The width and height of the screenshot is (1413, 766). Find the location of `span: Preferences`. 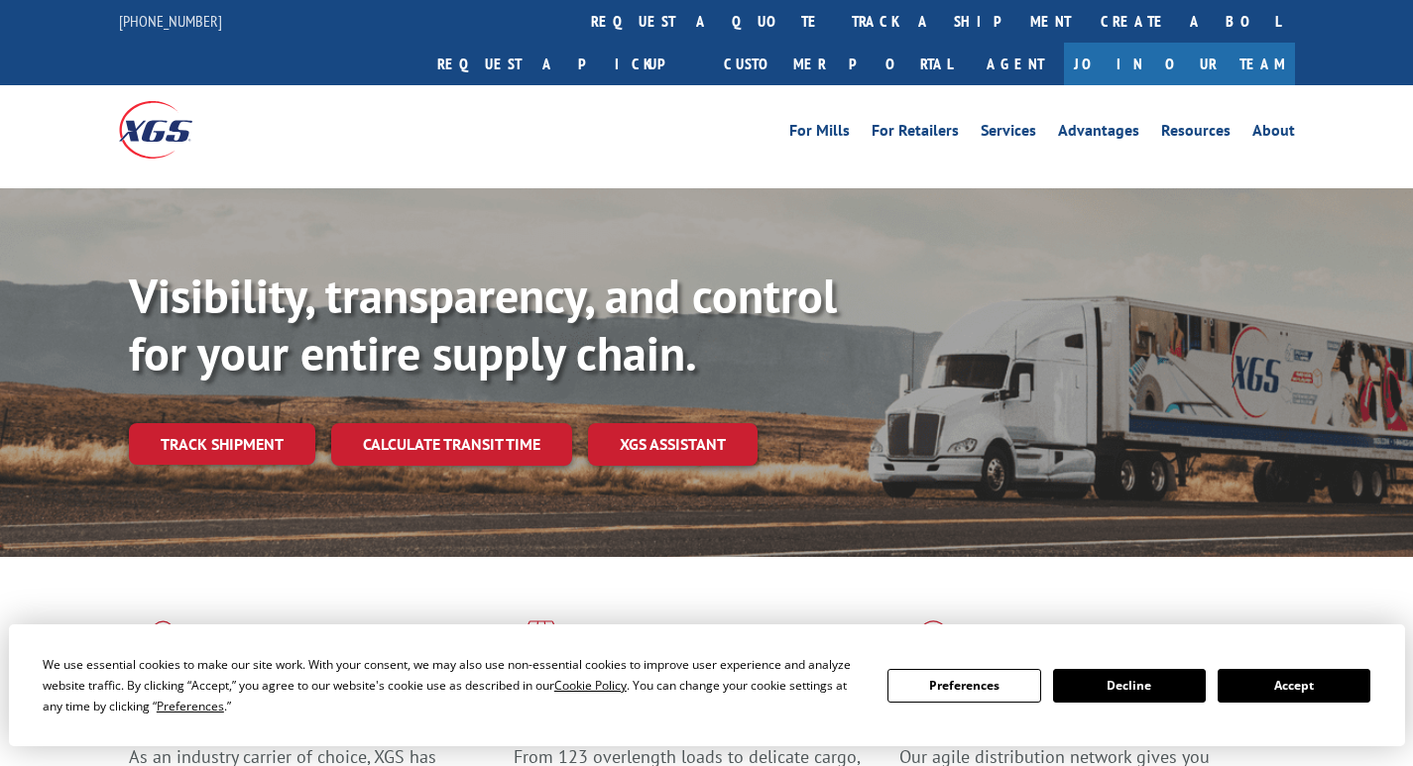

span: Preferences is located at coordinates (190, 706).